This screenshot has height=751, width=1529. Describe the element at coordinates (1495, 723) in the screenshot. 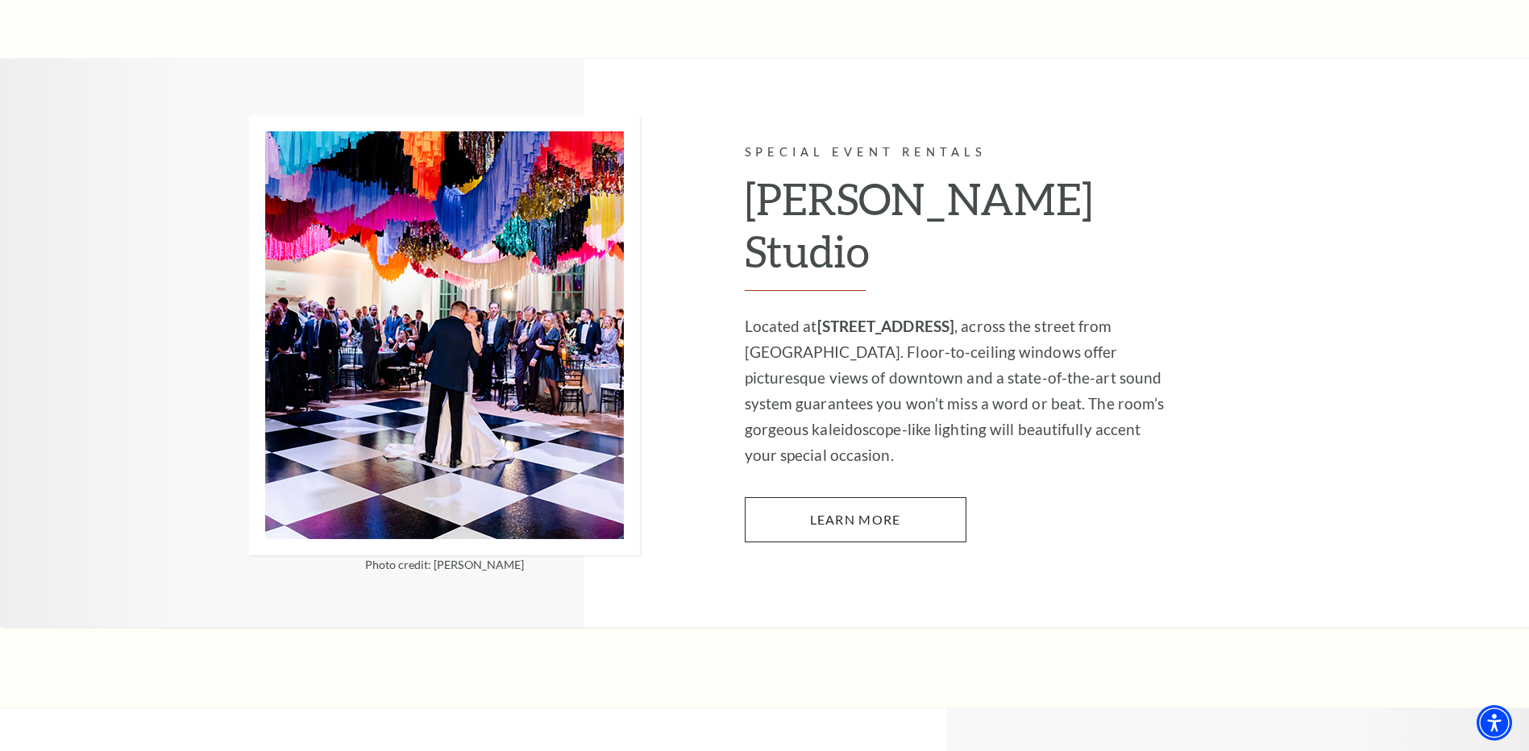

I see `div: Accessibility Menu` at that location.